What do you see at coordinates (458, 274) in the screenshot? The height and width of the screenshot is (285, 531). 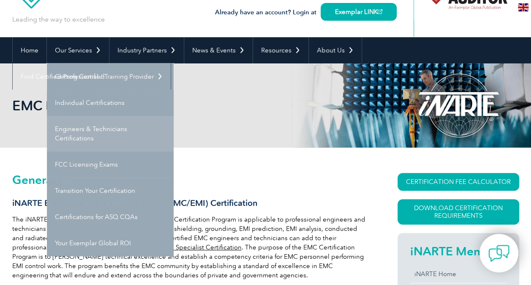 I see `a: iNARTE Home` at bounding box center [458, 274].